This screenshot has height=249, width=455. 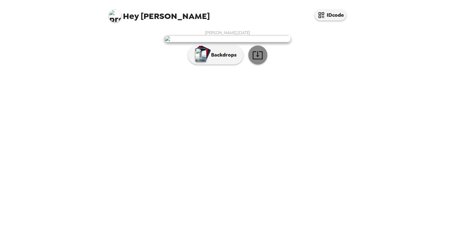 What do you see at coordinates (228, 39) in the screenshot?
I see `img: user` at bounding box center [228, 39].